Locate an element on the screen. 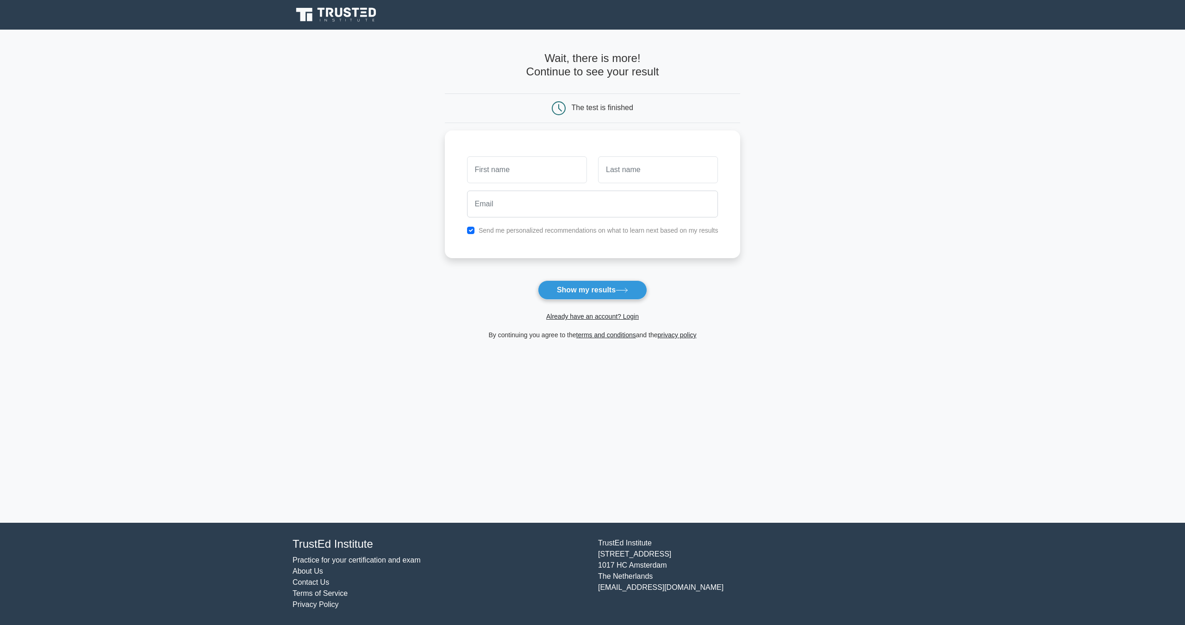 The height and width of the screenshot is (625, 1185). input: Email is located at coordinates (592, 204).